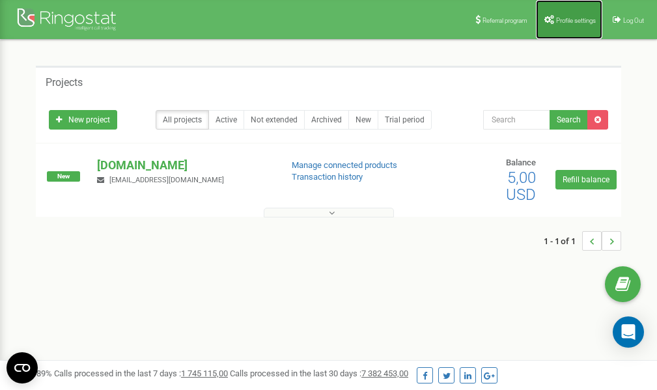 This screenshot has width=657, height=390. Describe the element at coordinates (364, 120) in the screenshot. I see `a: New` at that location.